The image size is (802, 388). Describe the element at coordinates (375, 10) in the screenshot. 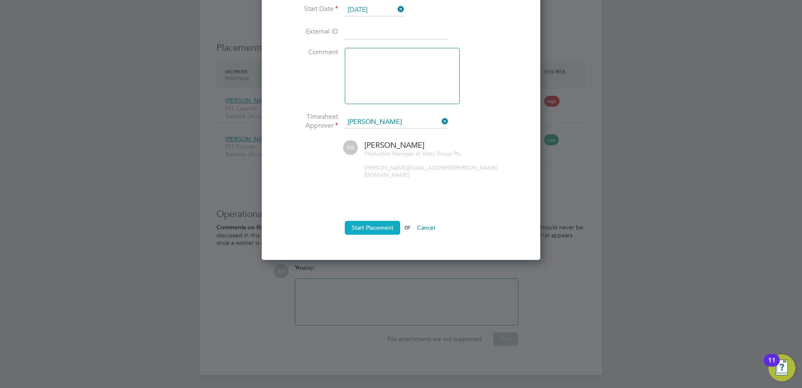

I see `input: Select one` at that location.